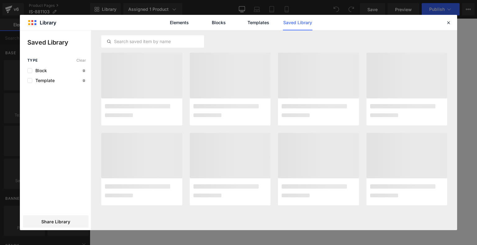  Describe the element at coordinates (43, 81) in the screenshot. I see `span: Template` at that location.